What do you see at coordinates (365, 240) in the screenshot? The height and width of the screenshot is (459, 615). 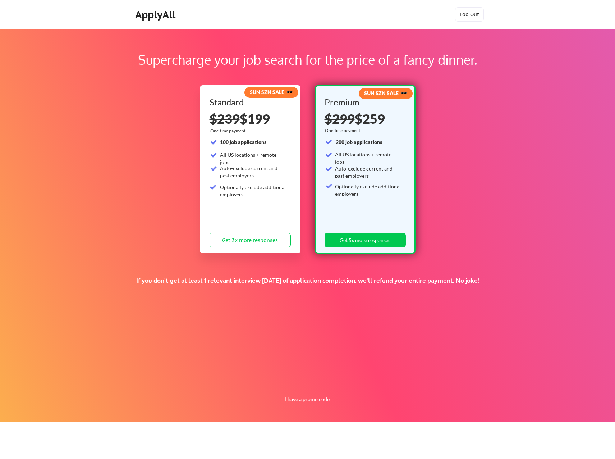 I see `button: Get 5x more responses` at bounding box center [365, 240].